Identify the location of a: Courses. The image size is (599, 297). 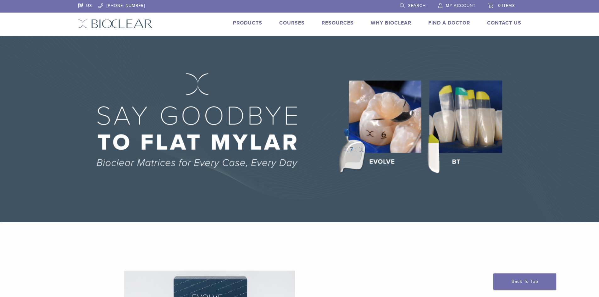
(292, 23).